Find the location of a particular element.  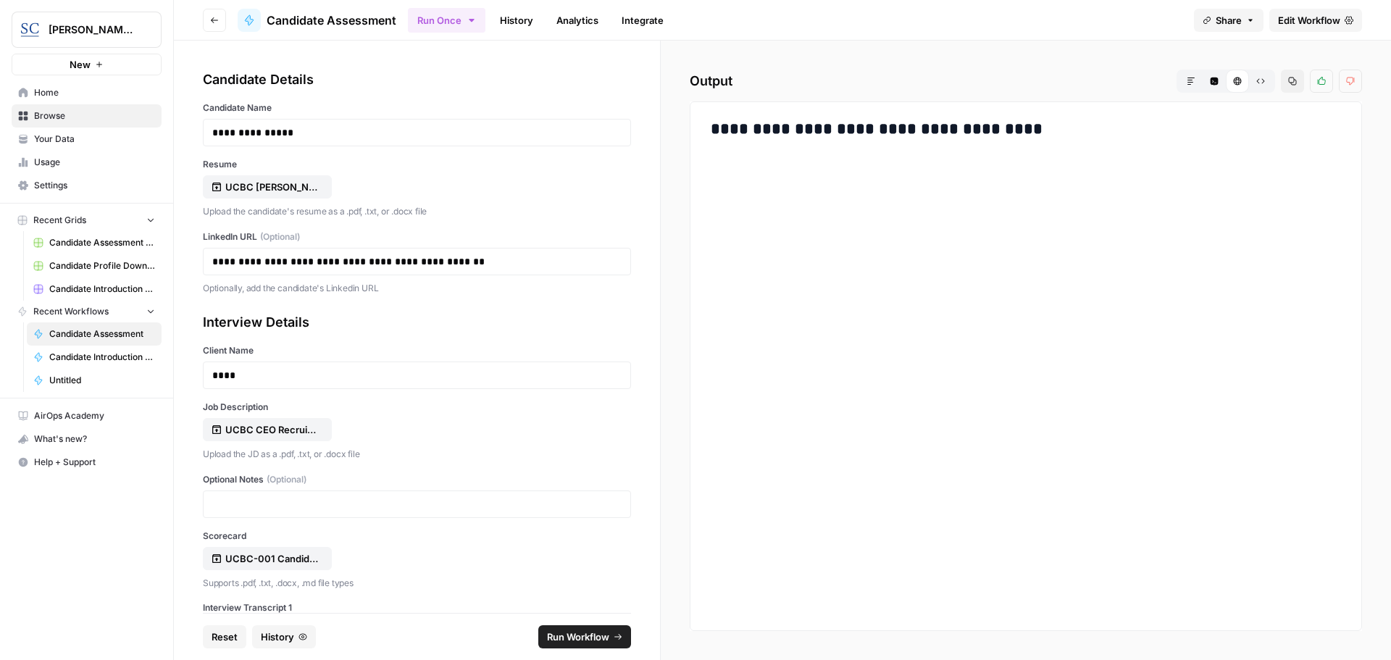

button: History is located at coordinates (284, 637).